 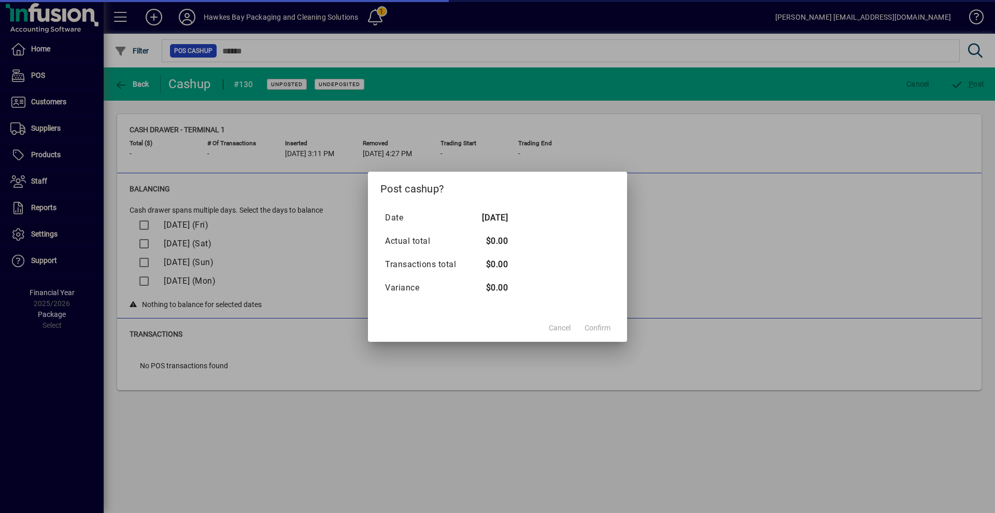 I want to click on td: Transactions total, so click(x=426, y=264).